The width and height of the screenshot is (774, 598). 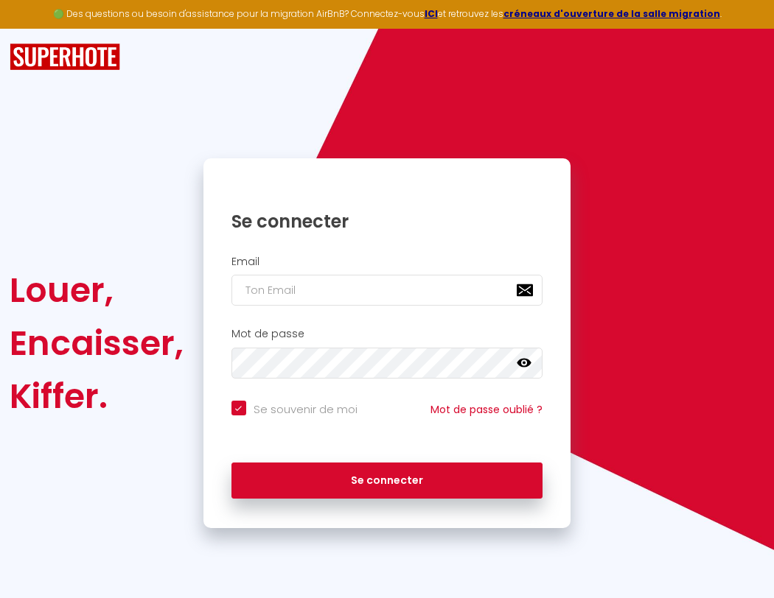 What do you see at coordinates (387, 290) in the screenshot?
I see `input: Ton Email` at bounding box center [387, 290].